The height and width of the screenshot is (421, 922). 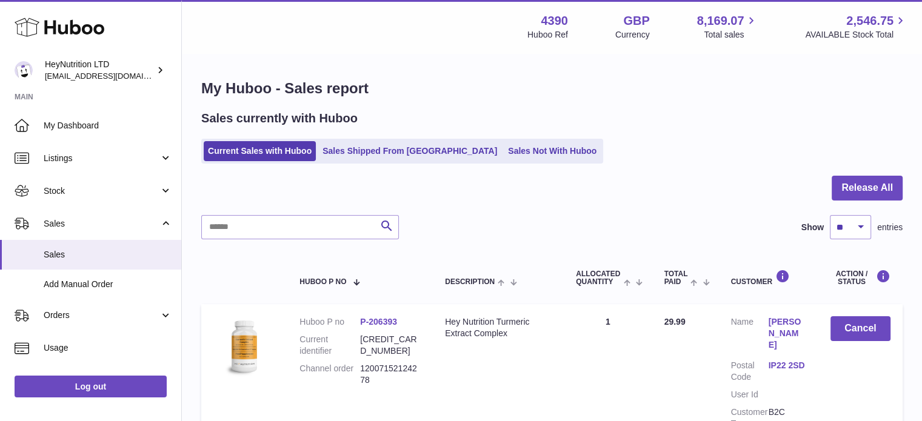 I want to click on dd: 12007152124278, so click(x=390, y=375).